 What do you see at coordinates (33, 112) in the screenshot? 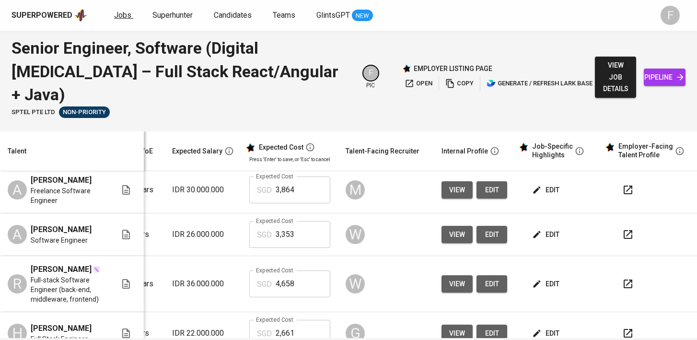
I see `span: SPTEL PTE LTD` at bounding box center [33, 112].